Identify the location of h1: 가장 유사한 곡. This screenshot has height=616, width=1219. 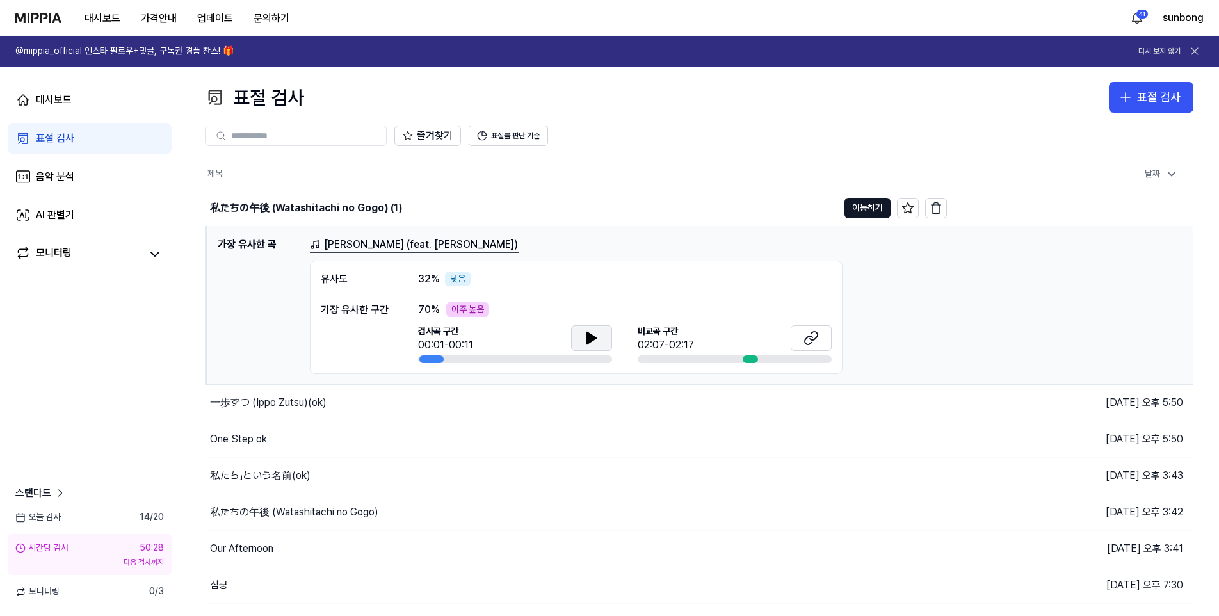
(259, 305).